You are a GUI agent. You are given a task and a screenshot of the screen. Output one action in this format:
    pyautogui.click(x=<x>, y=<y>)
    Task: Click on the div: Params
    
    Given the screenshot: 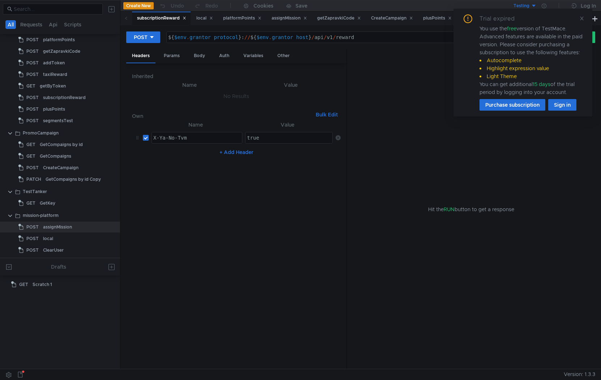 What is the action you would take?
    pyautogui.click(x=172, y=56)
    